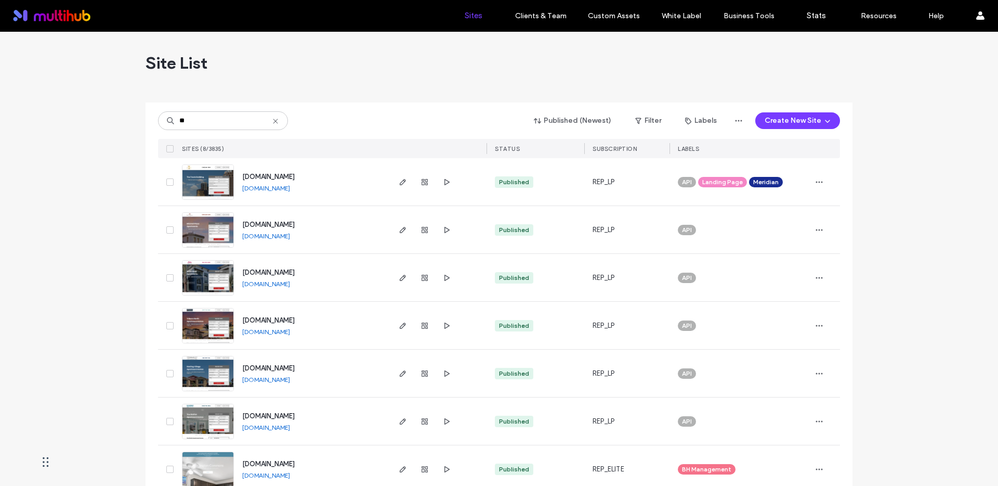 The height and width of the screenshot is (486, 998). I want to click on label: Clients & Team, so click(541, 16).